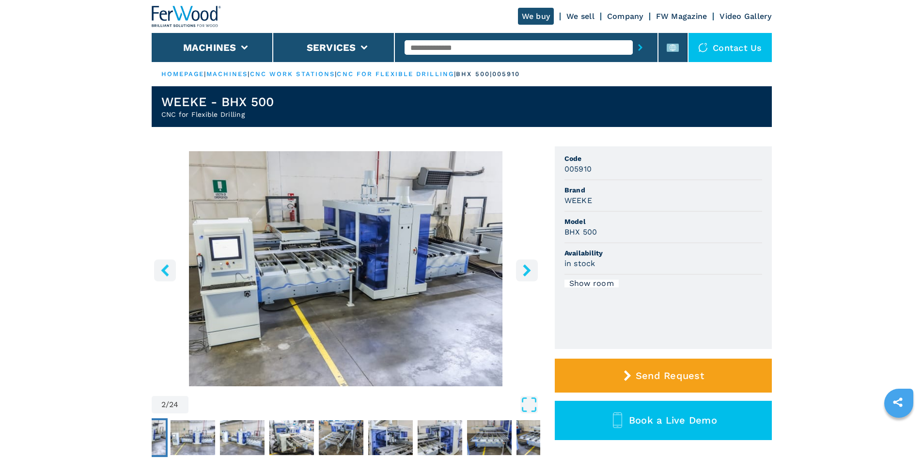 The height and width of the screenshot is (458, 923). What do you see at coordinates (898, 402) in the screenshot?
I see `a: sharethis` at bounding box center [898, 402].